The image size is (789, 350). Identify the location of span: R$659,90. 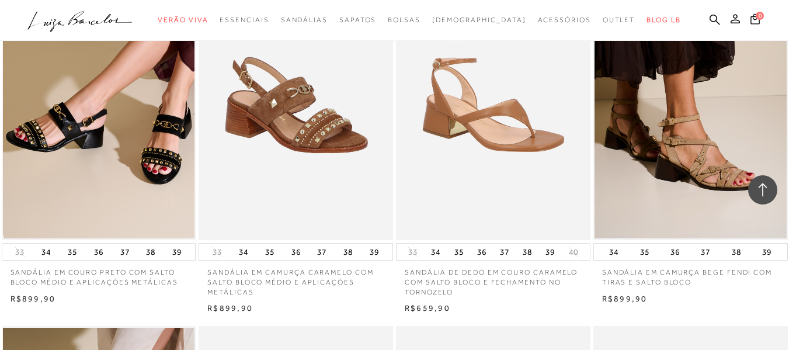
(427, 308).